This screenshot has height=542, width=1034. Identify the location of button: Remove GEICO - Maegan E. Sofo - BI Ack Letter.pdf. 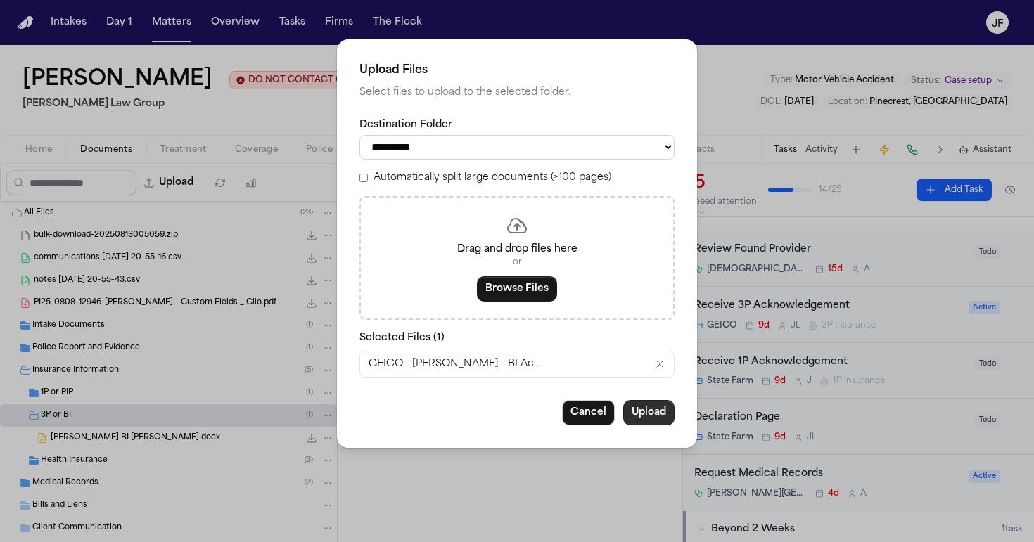
(660, 364).